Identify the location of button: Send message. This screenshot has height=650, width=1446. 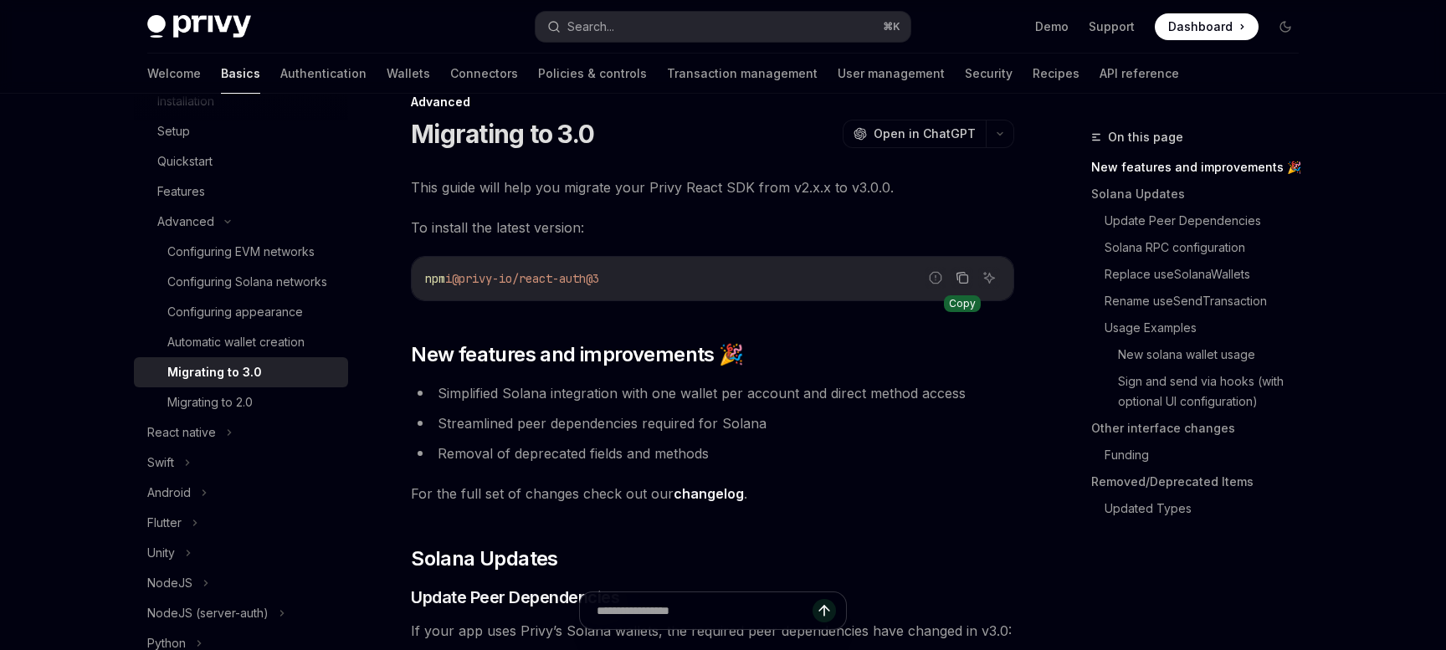
(824, 611).